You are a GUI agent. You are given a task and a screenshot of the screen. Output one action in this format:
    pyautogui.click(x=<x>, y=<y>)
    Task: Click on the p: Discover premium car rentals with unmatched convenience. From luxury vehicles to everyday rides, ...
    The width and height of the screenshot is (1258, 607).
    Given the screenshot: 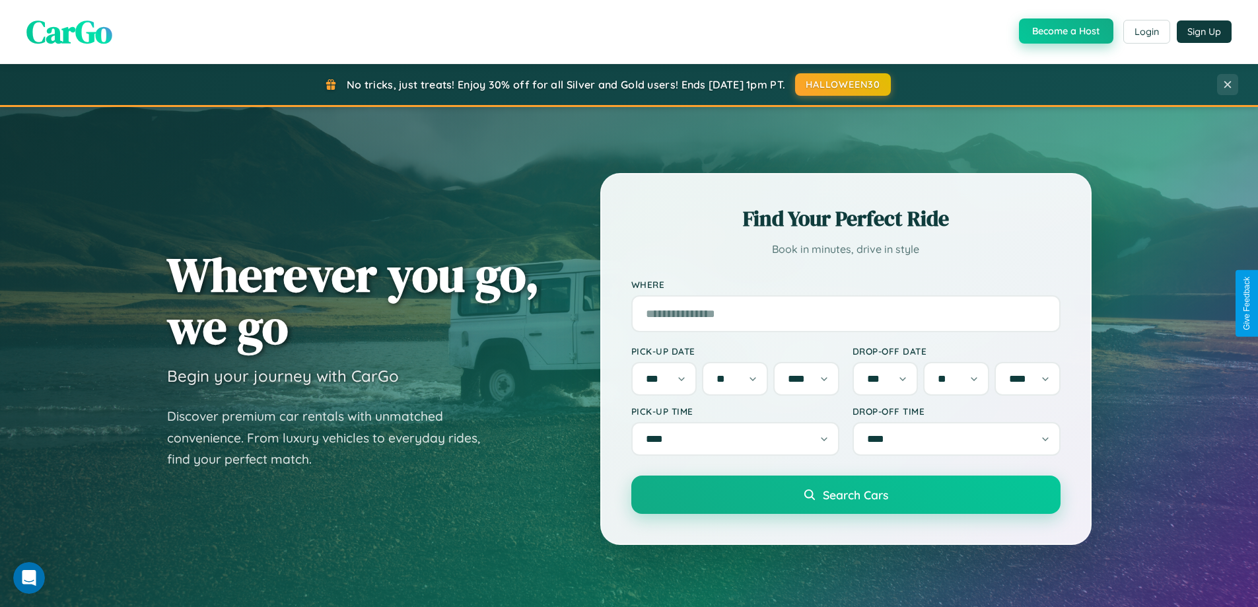 What is the action you would take?
    pyautogui.click(x=332, y=438)
    